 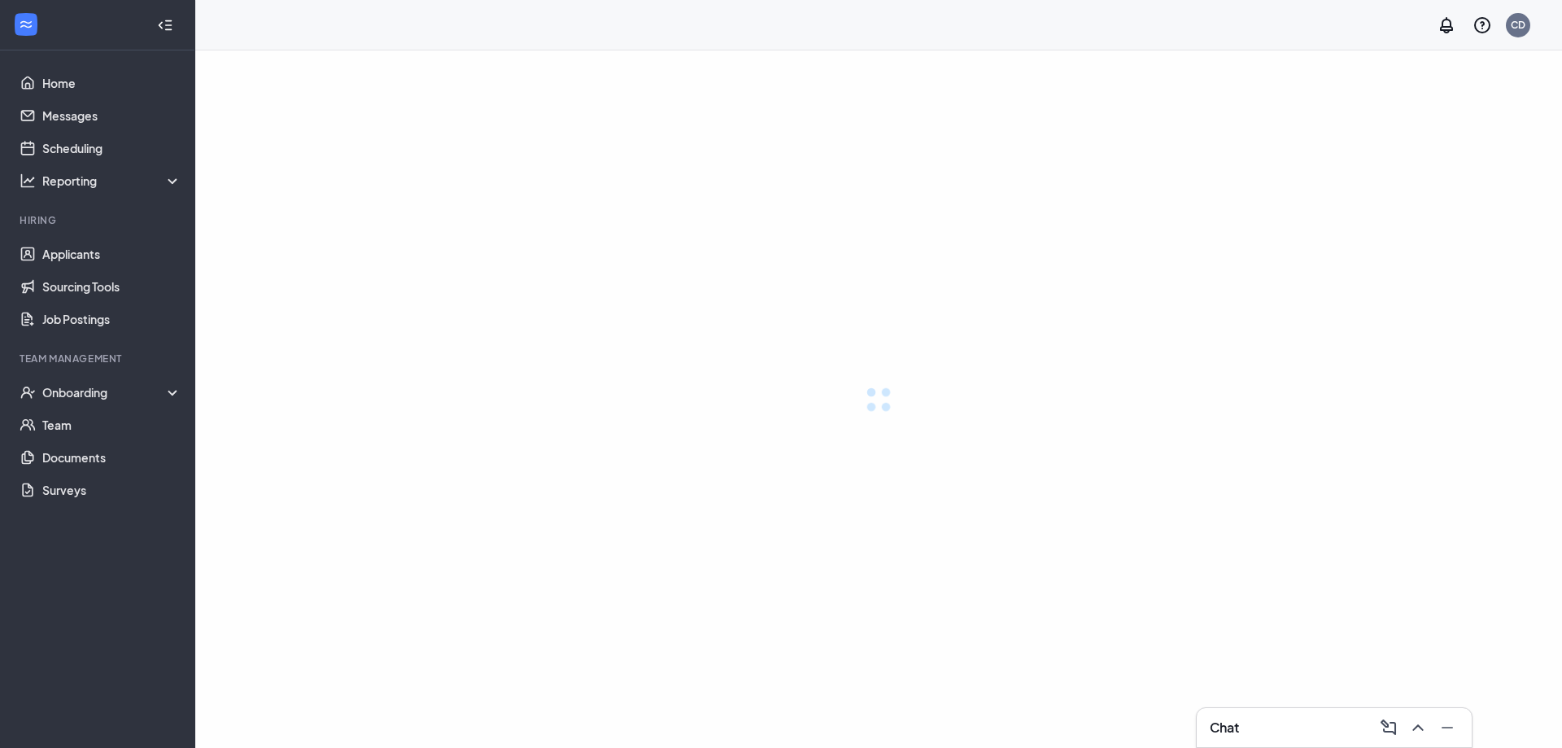 I want to click on button: ComposeMessage, so click(x=1387, y=727).